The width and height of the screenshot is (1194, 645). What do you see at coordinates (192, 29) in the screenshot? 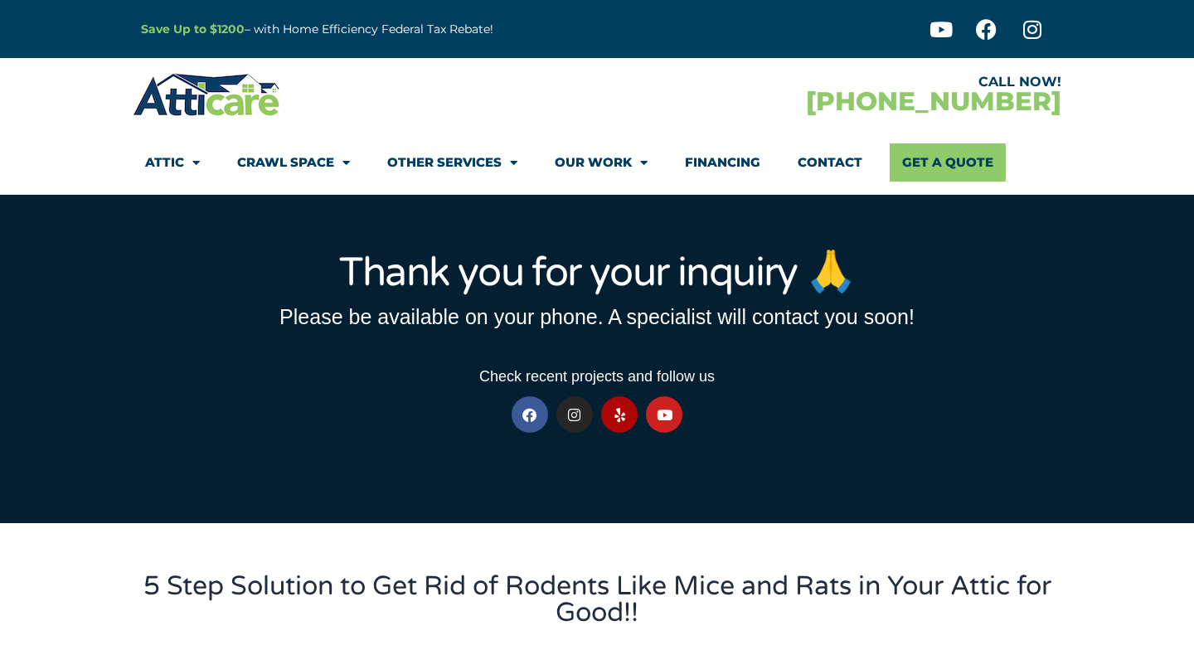
I see `a: Save Up to $1200` at bounding box center [192, 29].